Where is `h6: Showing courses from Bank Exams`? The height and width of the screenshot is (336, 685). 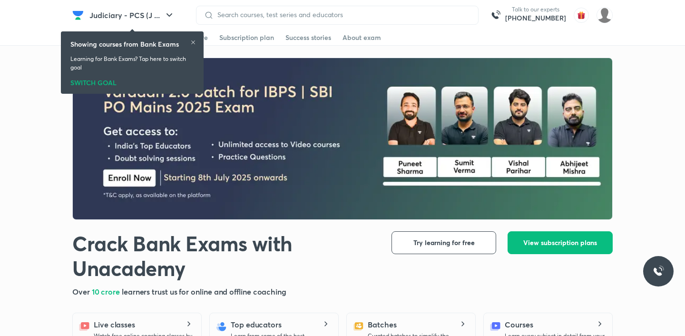 h6: Showing courses from Bank Exams is located at coordinates (125, 44).